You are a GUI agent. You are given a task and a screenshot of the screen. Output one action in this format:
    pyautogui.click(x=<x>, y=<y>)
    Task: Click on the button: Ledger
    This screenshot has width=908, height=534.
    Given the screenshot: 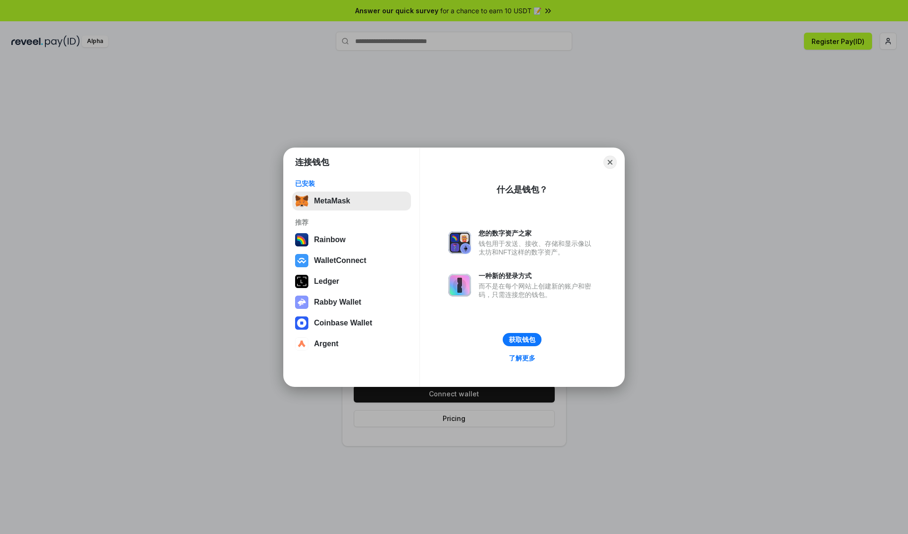 What is the action you would take?
    pyautogui.click(x=351, y=281)
    